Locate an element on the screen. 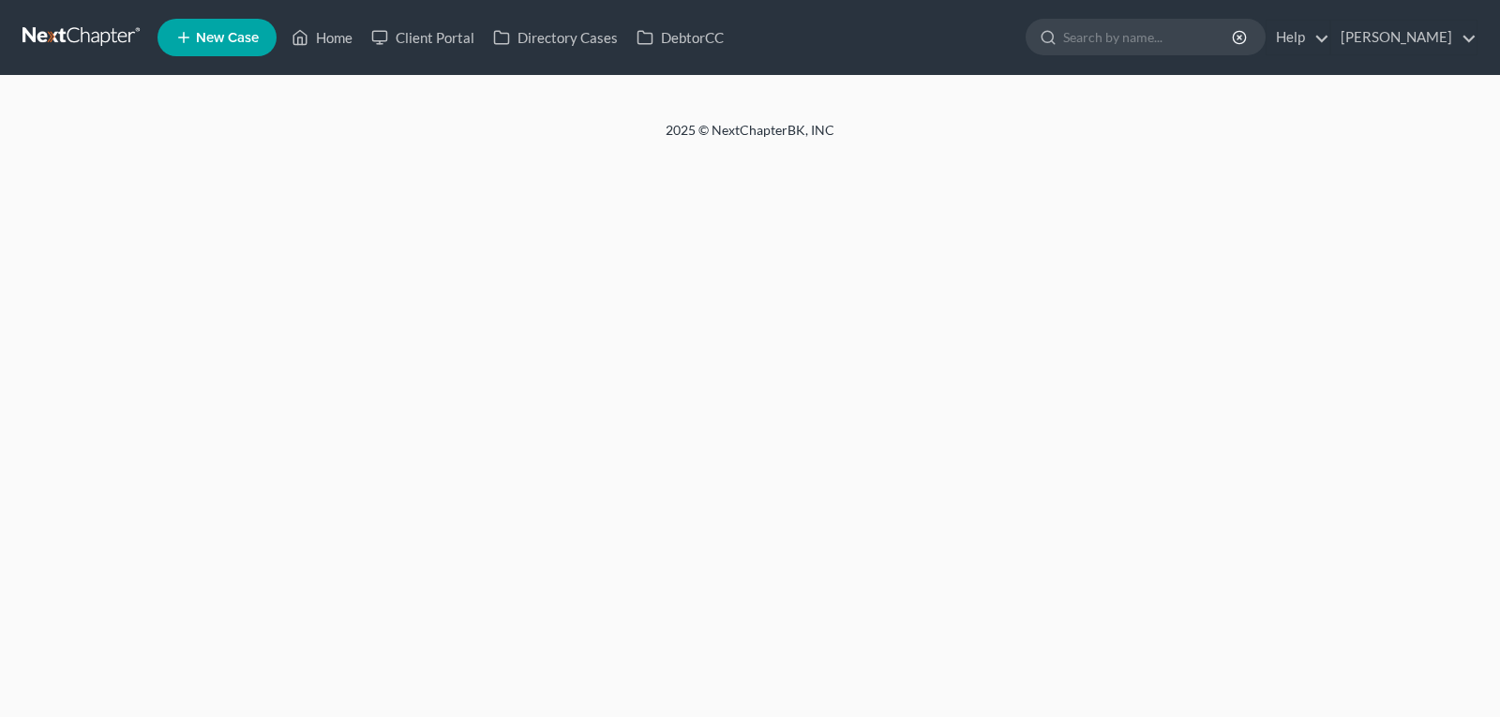 This screenshot has width=1500, height=717. input: Search by name... is located at coordinates (1149, 37).